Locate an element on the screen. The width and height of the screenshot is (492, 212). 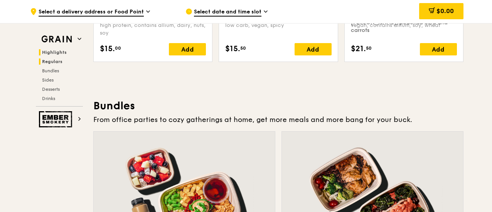
span: Sides is located at coordinates (48, 80).